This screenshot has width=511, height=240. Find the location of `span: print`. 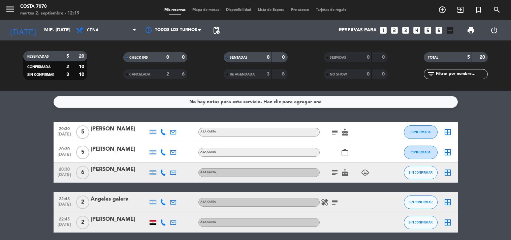

span: print is located at coordinates (471, 30).